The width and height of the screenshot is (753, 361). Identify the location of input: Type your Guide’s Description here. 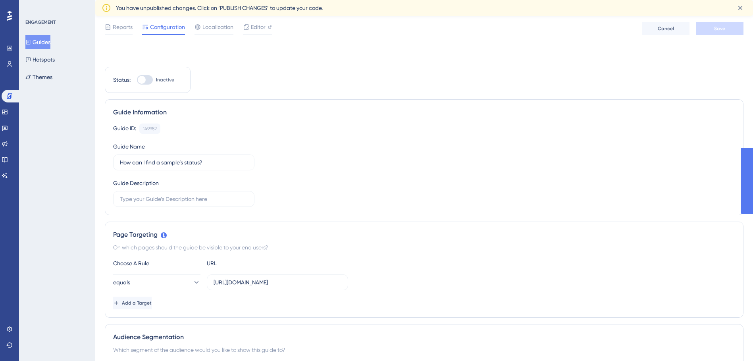
(184, 199).